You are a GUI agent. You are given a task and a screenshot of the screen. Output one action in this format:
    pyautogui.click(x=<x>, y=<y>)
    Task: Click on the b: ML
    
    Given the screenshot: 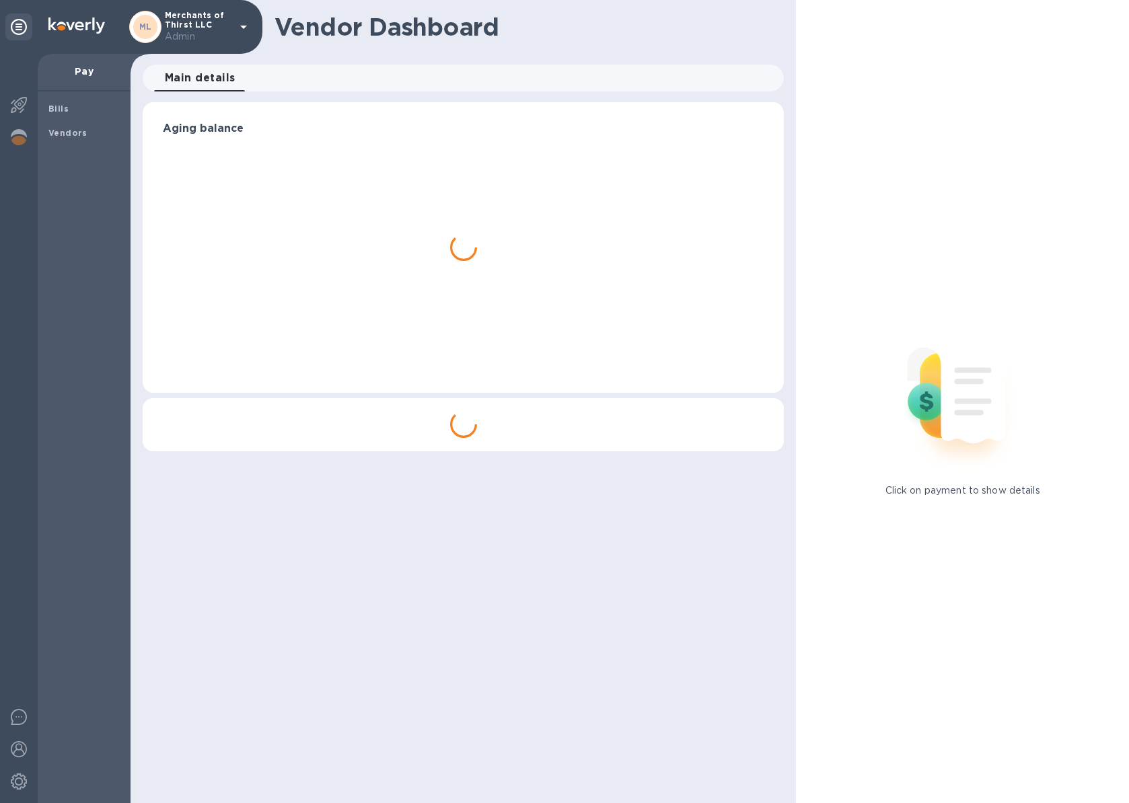 What is the action you would take?
    pyautogui.click(x=145, y=26)
    